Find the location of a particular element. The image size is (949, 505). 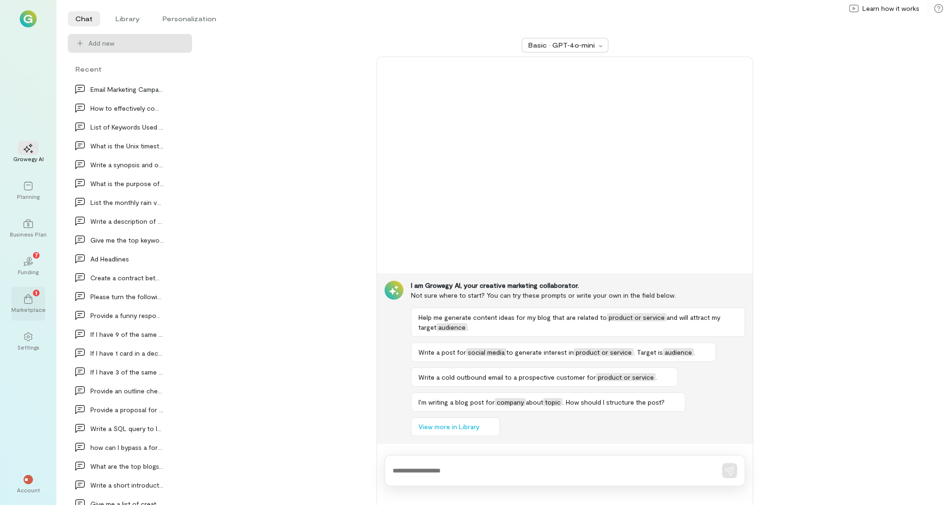

li: Chat is located at coordinates (84, 19).